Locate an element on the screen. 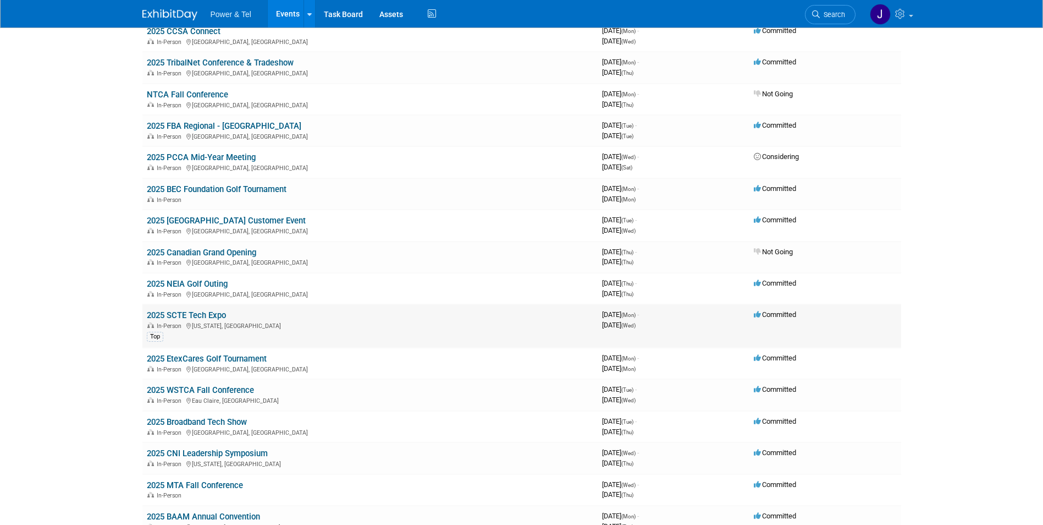  a: 2025 MTA Fall Conference is located at coordinates (195, 485).